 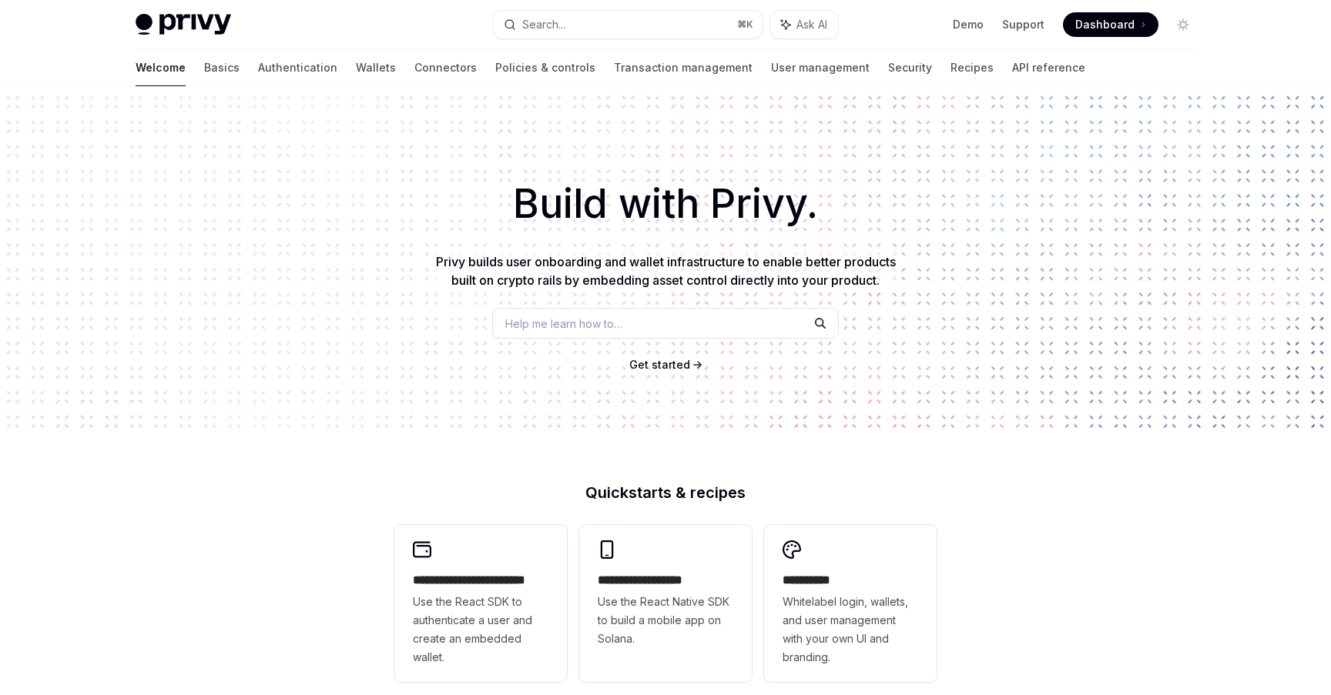 I want to click on button: Ask AI, so click(x=804, y=25).